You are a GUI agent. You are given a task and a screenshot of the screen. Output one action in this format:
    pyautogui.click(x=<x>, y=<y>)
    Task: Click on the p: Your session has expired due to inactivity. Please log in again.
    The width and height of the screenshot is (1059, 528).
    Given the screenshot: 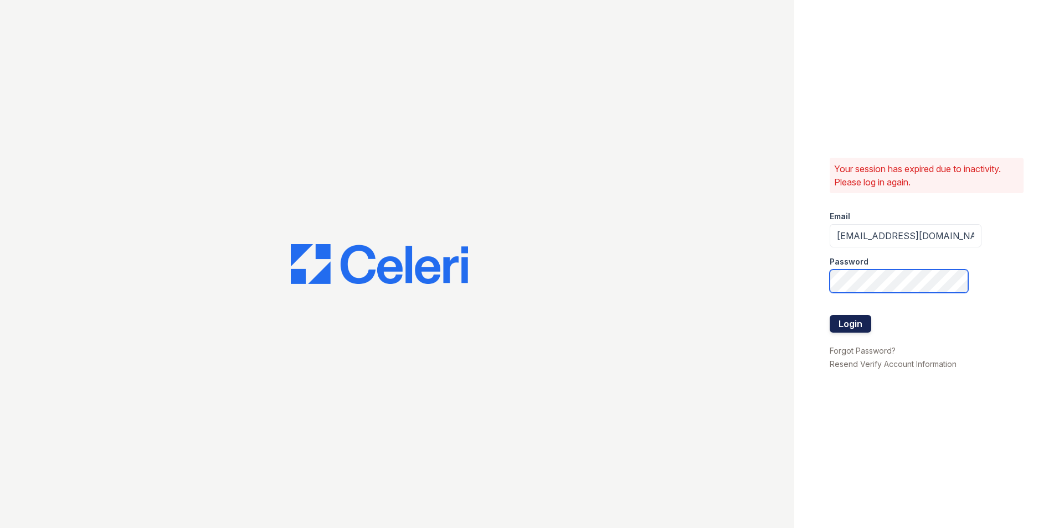 What is the action you would take?
    pyautogui.click(x=927, y=176)
    